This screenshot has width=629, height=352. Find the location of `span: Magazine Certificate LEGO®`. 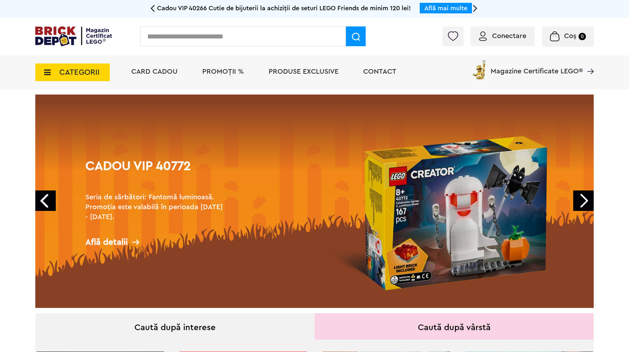

span: Magazine Certificate LEGO® is located at coordinates (536, 67).